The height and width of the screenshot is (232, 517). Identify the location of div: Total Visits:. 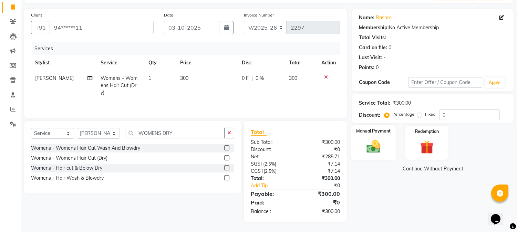
(372, 38).